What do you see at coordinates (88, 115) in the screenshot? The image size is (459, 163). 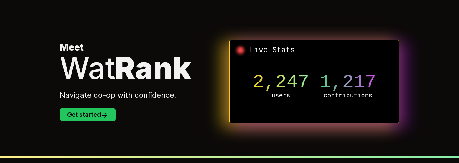 I see `a: Get started` at bounding box center [88, 115].